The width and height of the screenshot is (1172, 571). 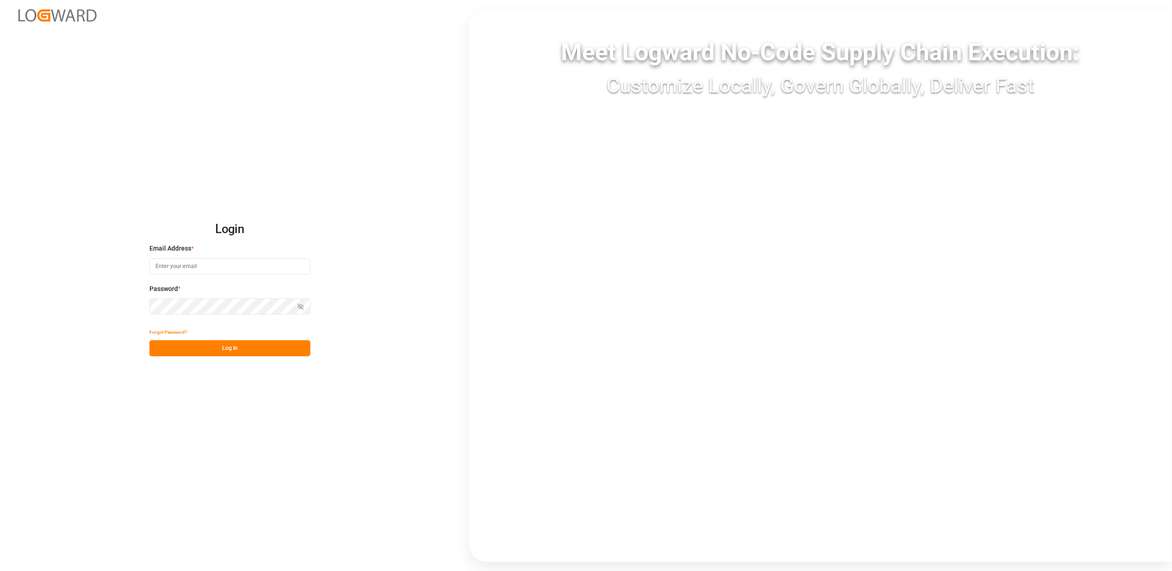 I want to click on button: Log In, so click(x=230, y=348).